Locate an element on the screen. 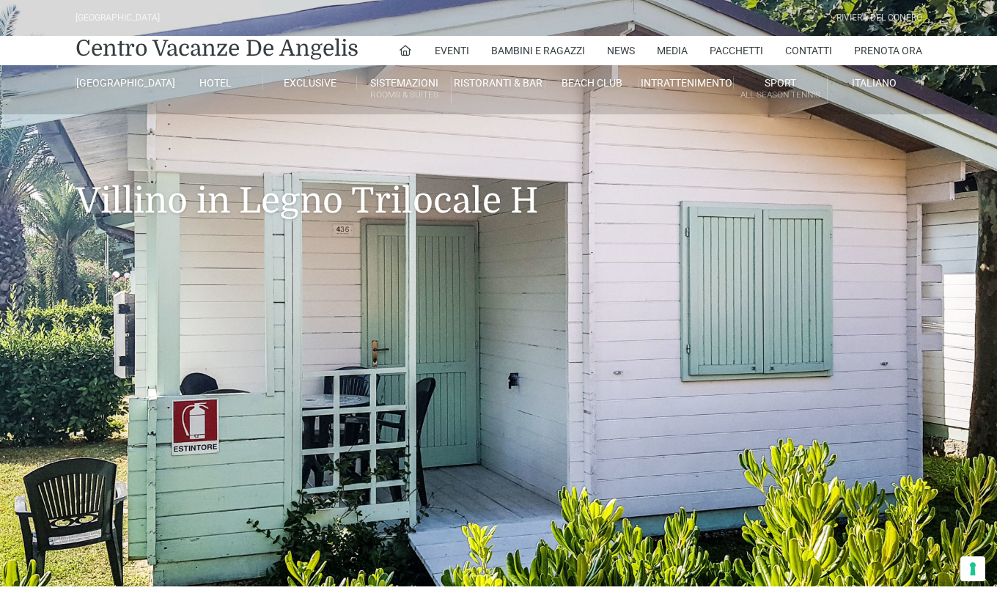  span: Italiano is located at coordinates (874, 83).